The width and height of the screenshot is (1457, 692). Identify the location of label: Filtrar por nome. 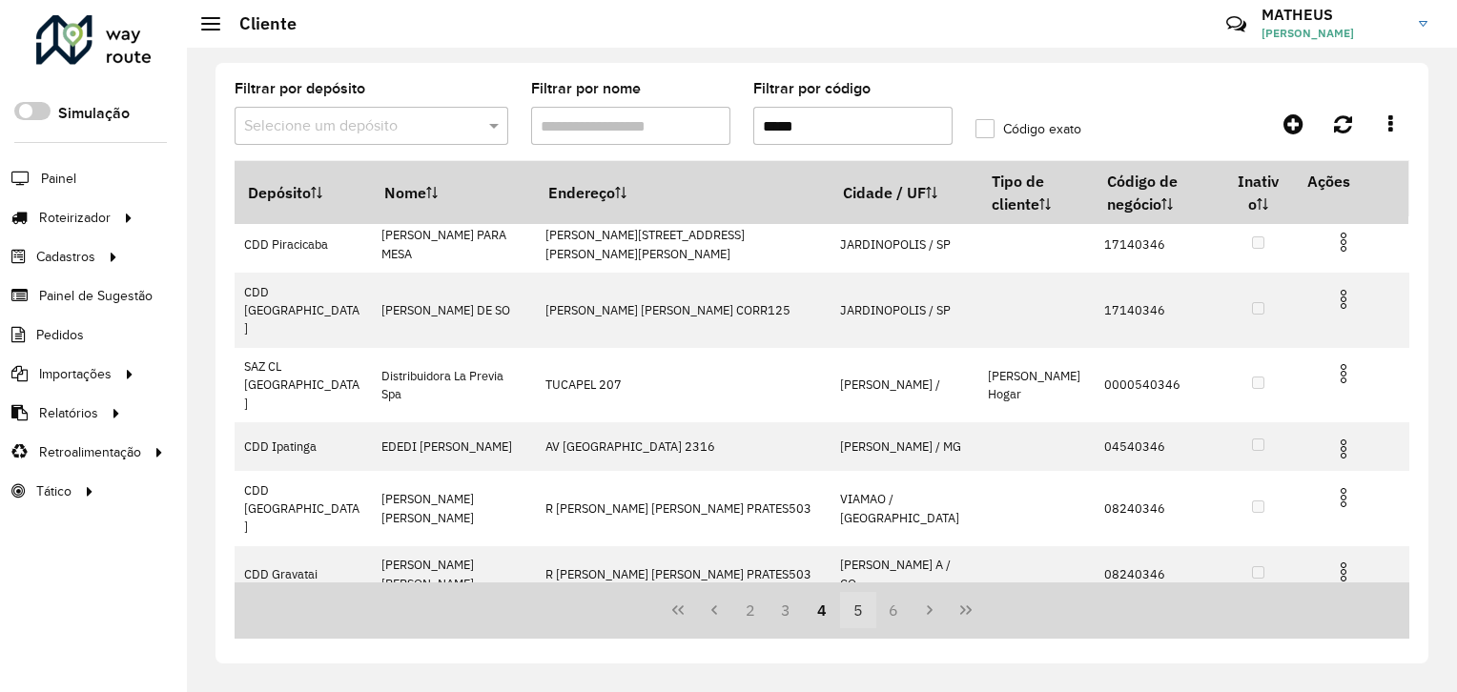
(585, 89).